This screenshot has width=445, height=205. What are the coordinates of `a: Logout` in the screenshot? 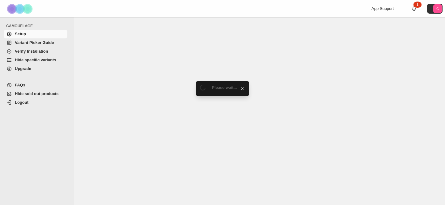 It's located at (36, 102).